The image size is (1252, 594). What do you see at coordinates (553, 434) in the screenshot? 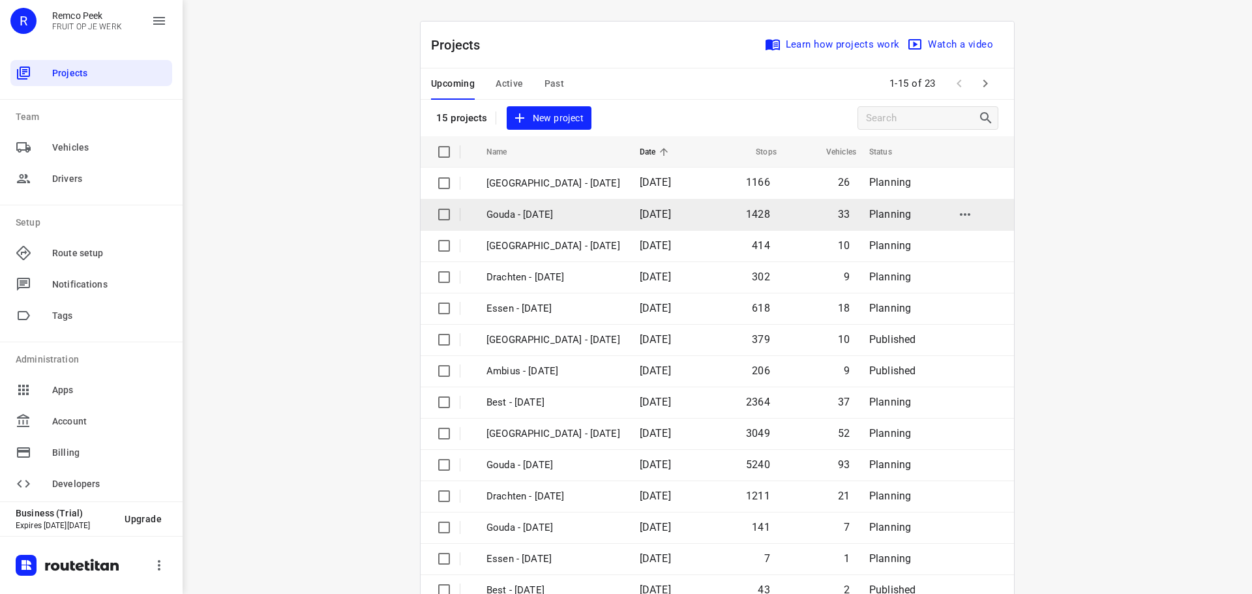
I see `p: Zwolle - Monday` at bounding box center [553, 434].